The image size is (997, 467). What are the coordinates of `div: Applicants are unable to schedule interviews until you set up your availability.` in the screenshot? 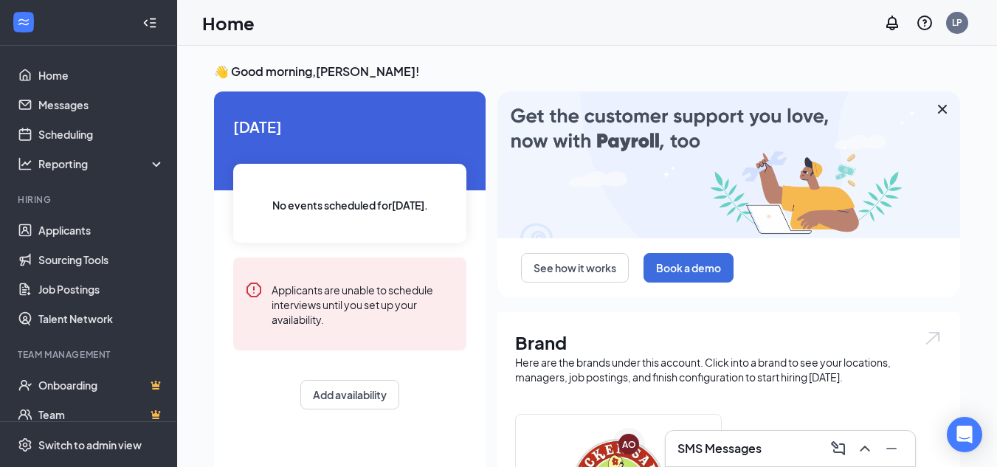 It's located at (363, 304).